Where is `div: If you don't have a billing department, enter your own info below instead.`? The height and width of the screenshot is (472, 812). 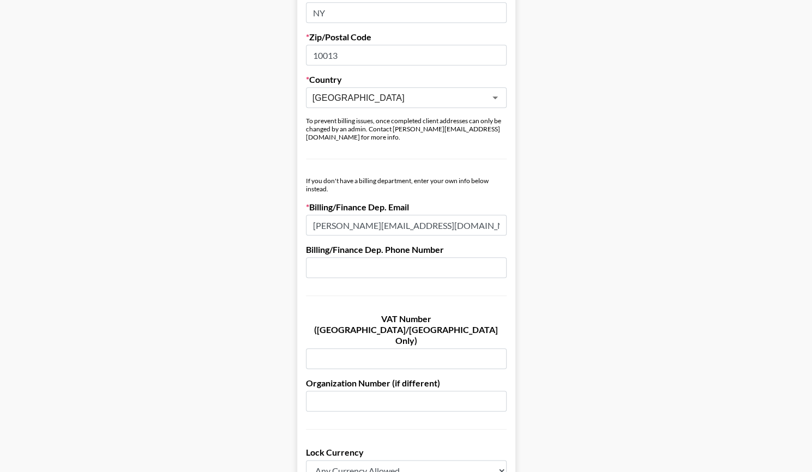
div: If you don't have a billing department, enter your own info below instead. is located at coordinates (406, 185).